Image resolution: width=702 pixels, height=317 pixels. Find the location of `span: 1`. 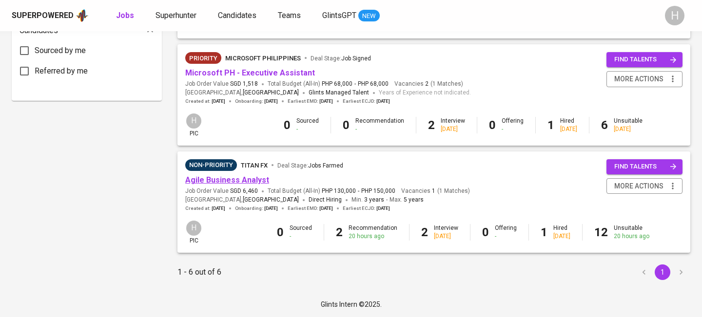

span: 1 is located at coordinates (433, 191).